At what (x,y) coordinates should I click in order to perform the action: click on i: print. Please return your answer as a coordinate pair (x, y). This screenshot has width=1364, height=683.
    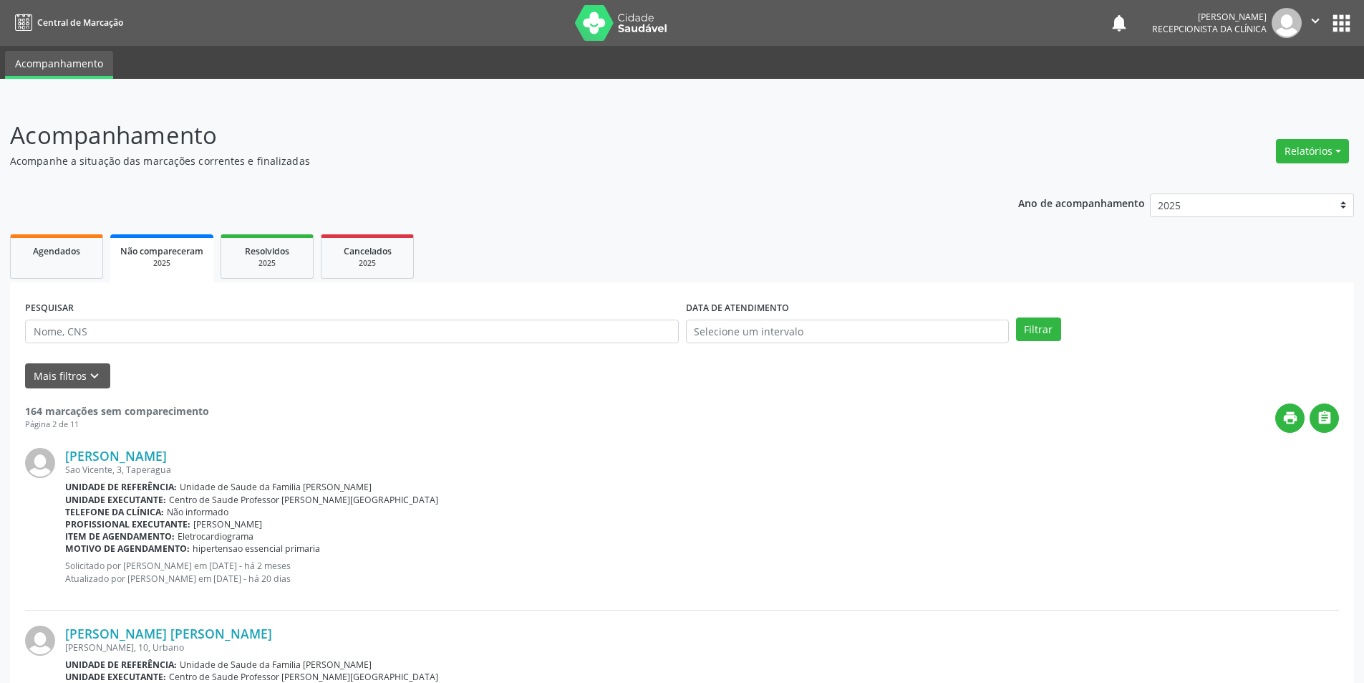
    Looking at the image, I should click on (1291, 418).